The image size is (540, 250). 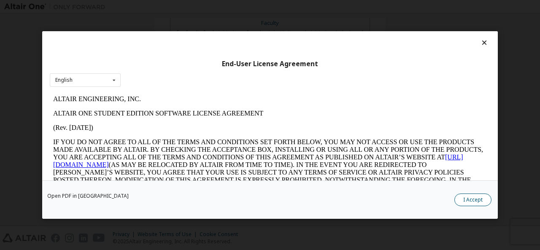 I want to click on div: End-User License Agreement, so click(x=270, y=64).